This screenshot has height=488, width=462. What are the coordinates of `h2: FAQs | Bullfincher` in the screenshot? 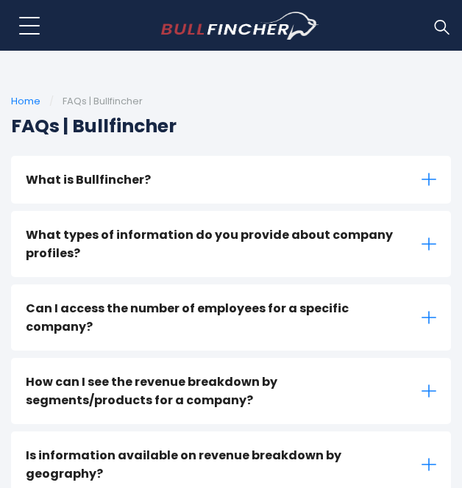 It's located at (231, 127).